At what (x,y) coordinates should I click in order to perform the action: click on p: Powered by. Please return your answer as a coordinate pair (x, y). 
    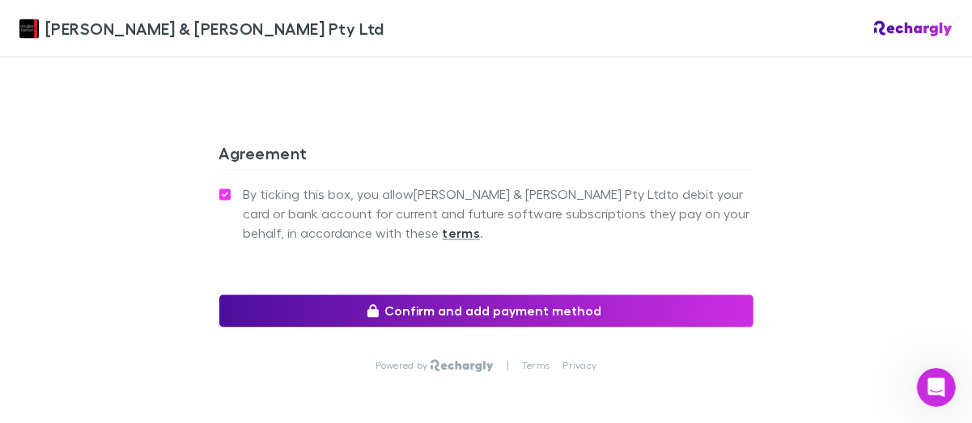
    Looking at the image, I should click on (403, 366).